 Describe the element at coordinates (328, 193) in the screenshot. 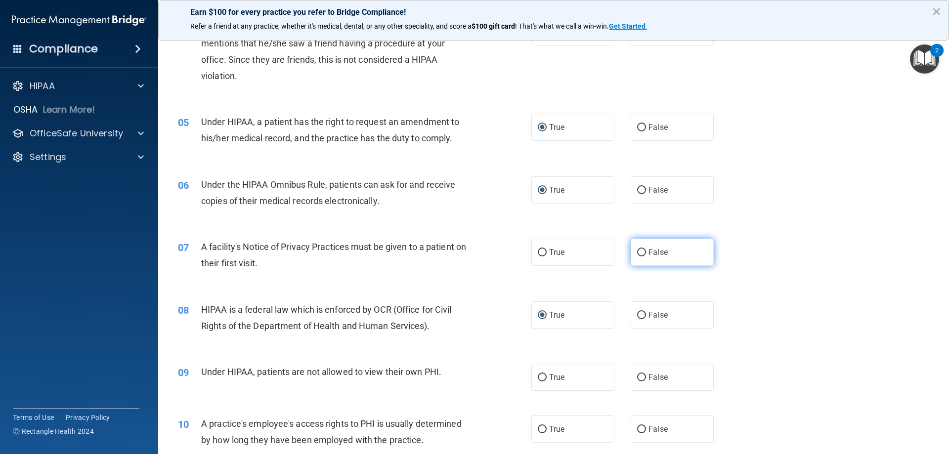

I see `span: Under the HIPAA Omnibus Rule, patients can ask for and receive copies of their medical records el...` at that location.